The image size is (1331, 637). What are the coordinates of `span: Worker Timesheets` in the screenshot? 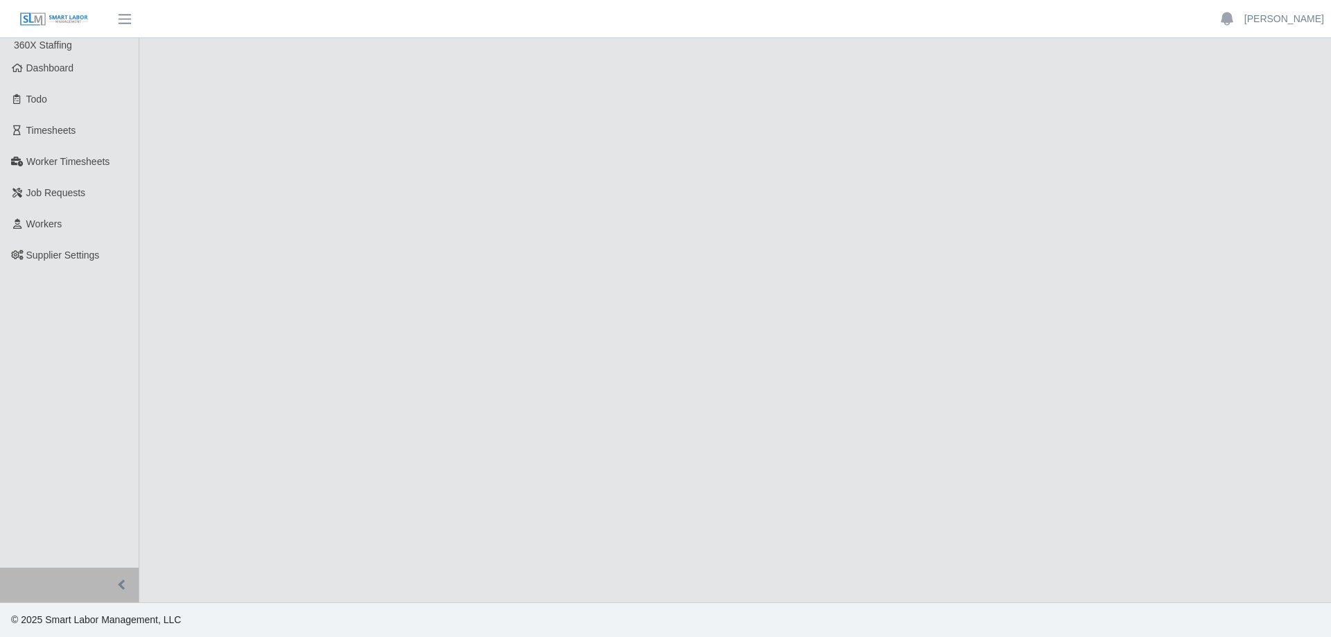 It's located at (68, 161).